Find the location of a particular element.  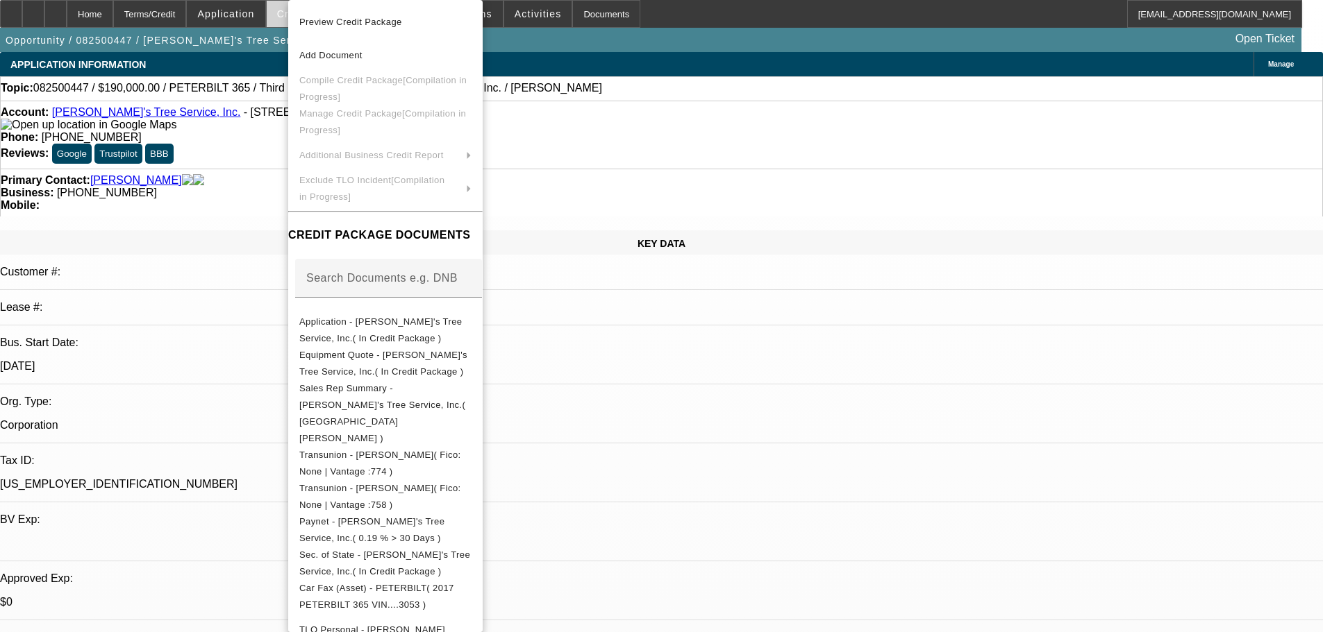

button: Car Fax (Asset) - PETERBILT( 2017 PETERBILT 365 VIN....3053 ) is located at coordinates (385, 597).